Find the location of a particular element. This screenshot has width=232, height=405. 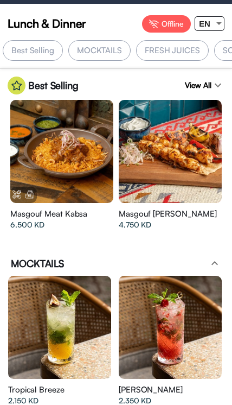

img: Offline%20Icon.svg is located at coordinates (154, 24).